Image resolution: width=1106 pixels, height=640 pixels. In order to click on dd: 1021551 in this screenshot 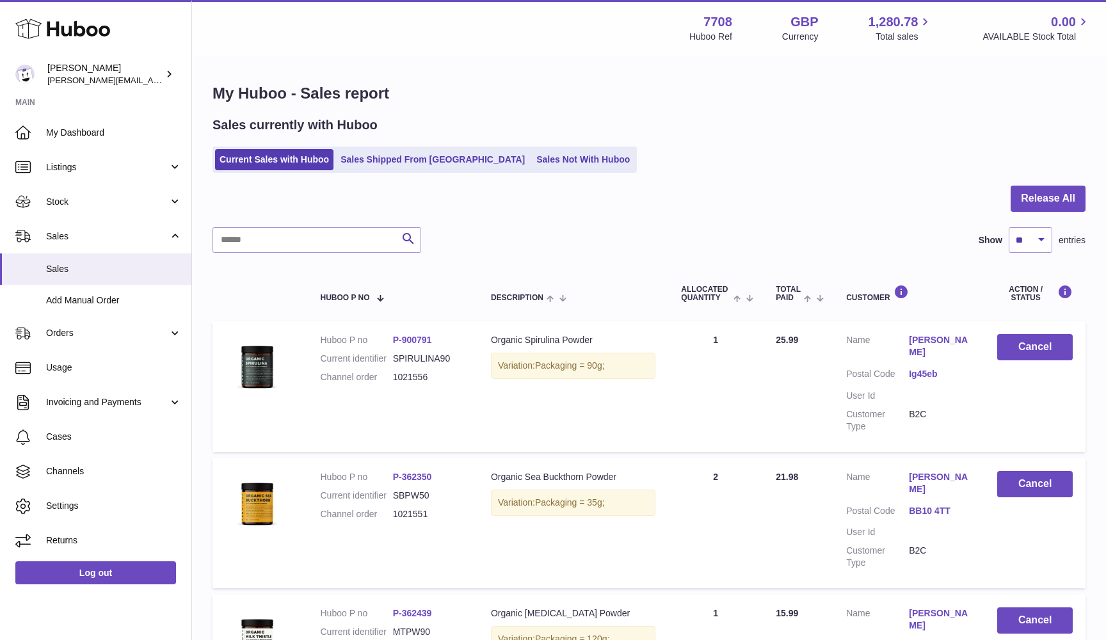, I will do `click(429, 514)`.